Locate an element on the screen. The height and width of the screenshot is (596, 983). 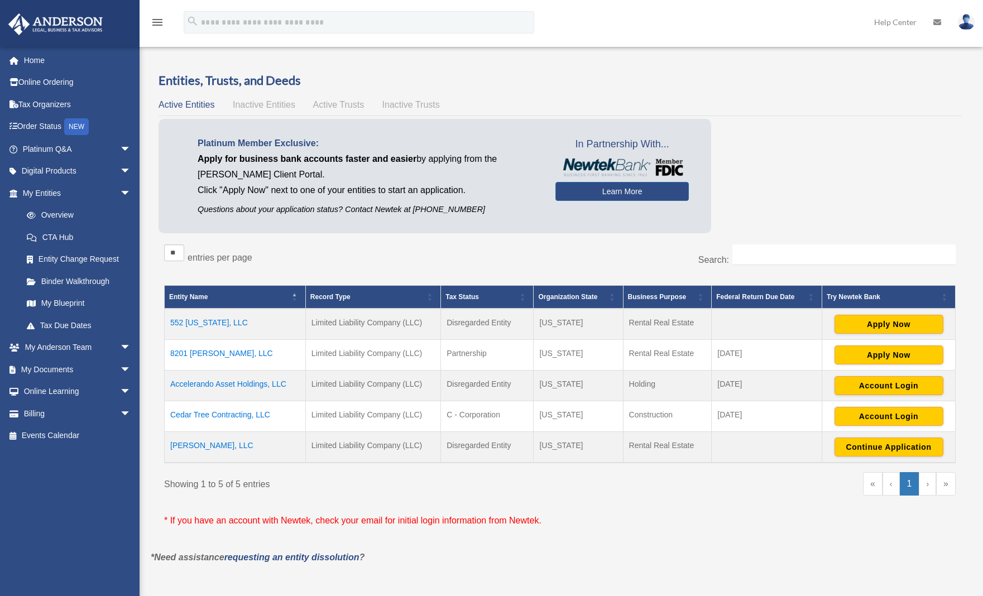
a: Tax Organizers is located at coordinates (78, 104).